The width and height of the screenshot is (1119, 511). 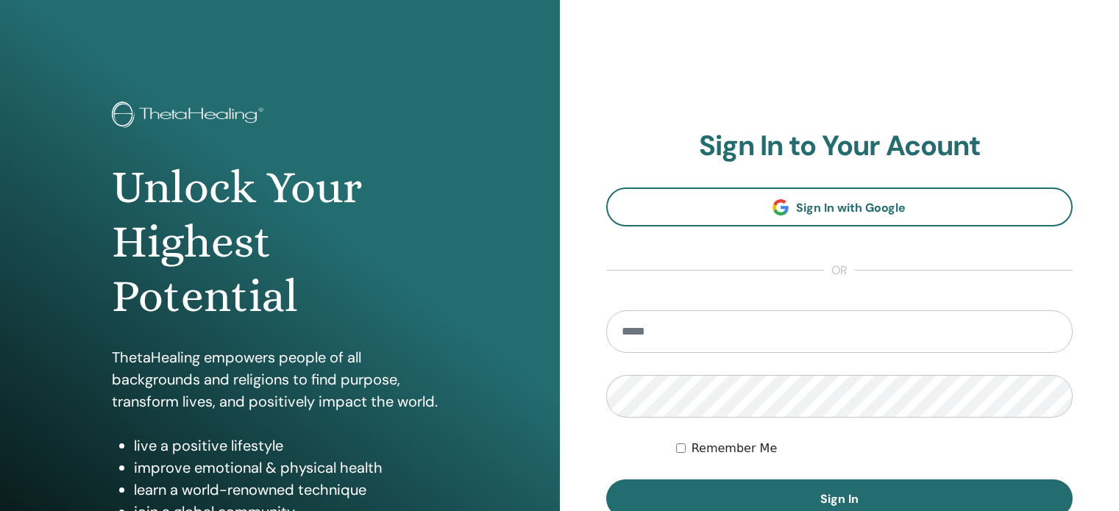 What do you see at coordinates (839, 207) in the screenshot?
I see `a: Sign In with Google` at bounding box center [839, 207].